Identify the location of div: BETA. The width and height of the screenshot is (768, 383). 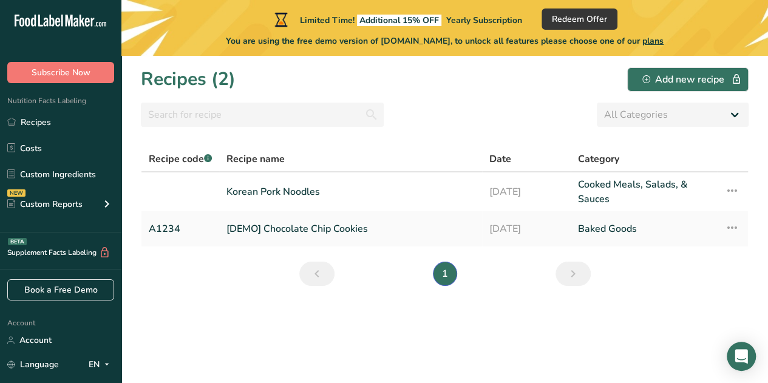
(17, 242).